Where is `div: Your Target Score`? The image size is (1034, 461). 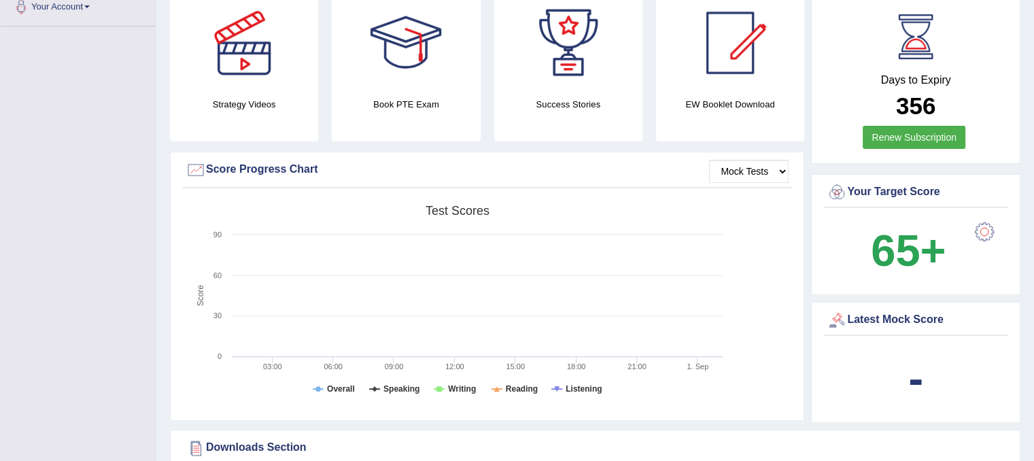 div: Your Target Score is located at coordinates (916, 192).